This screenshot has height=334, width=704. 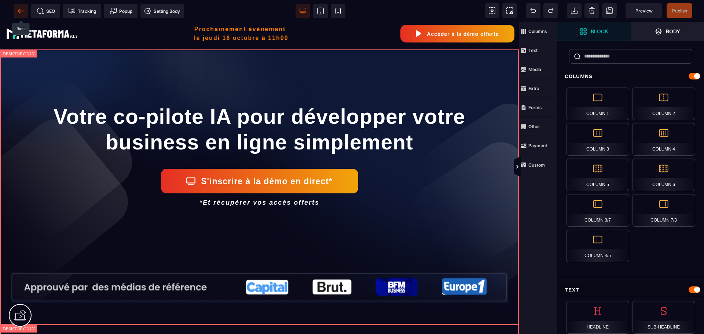 I want to click on span: Custom Block, so click(x=538, y=165).